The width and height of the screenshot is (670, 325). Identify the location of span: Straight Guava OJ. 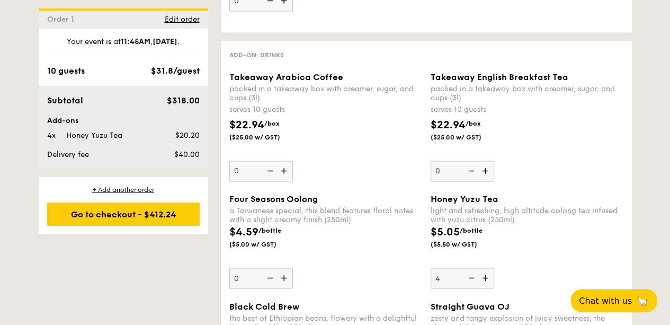
(470, 306).